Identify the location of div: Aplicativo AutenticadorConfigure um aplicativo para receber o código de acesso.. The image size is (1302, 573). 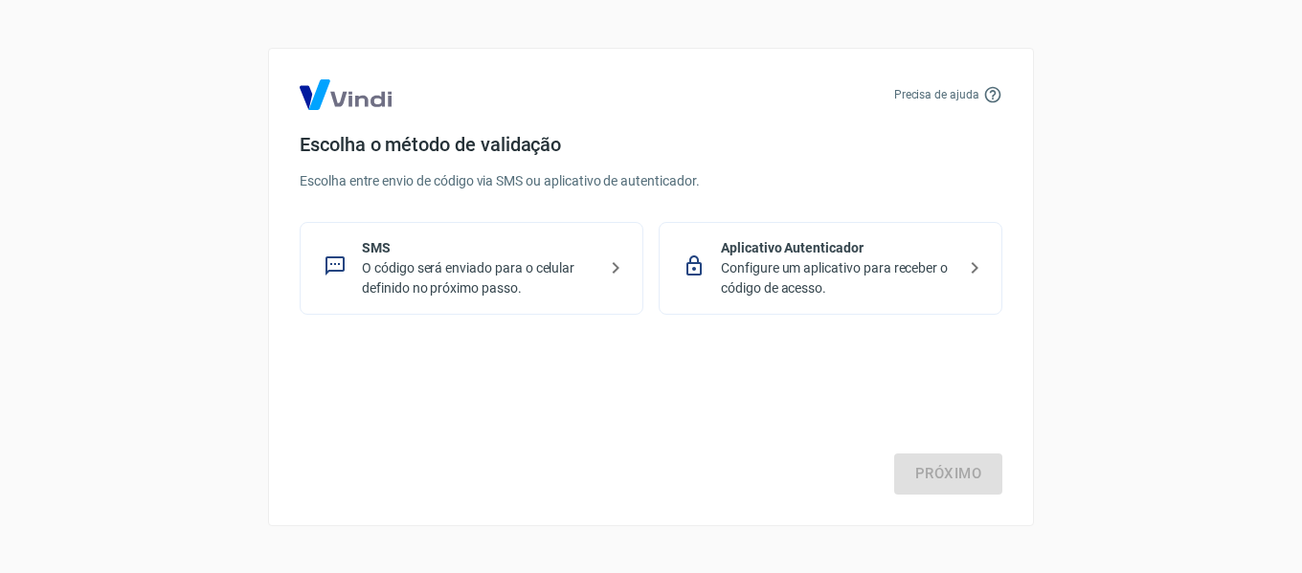
(830, 268).